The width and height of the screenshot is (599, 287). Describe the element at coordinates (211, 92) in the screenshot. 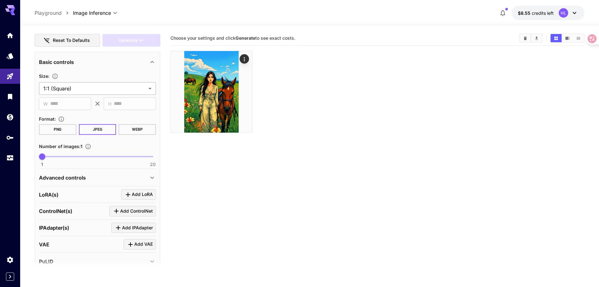

I see `img: Z` at that location.